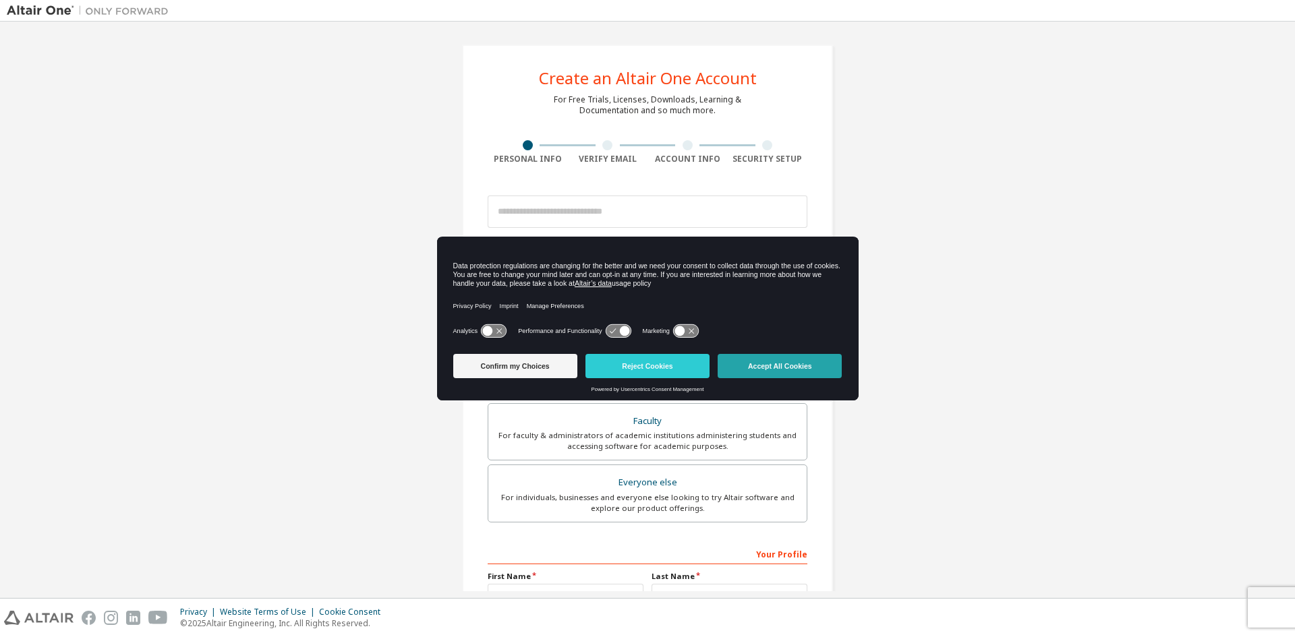  What do you see at coordinates (200, 612) in the screenshot?
I see `div: Privacy` at bounding box center [200, 612].